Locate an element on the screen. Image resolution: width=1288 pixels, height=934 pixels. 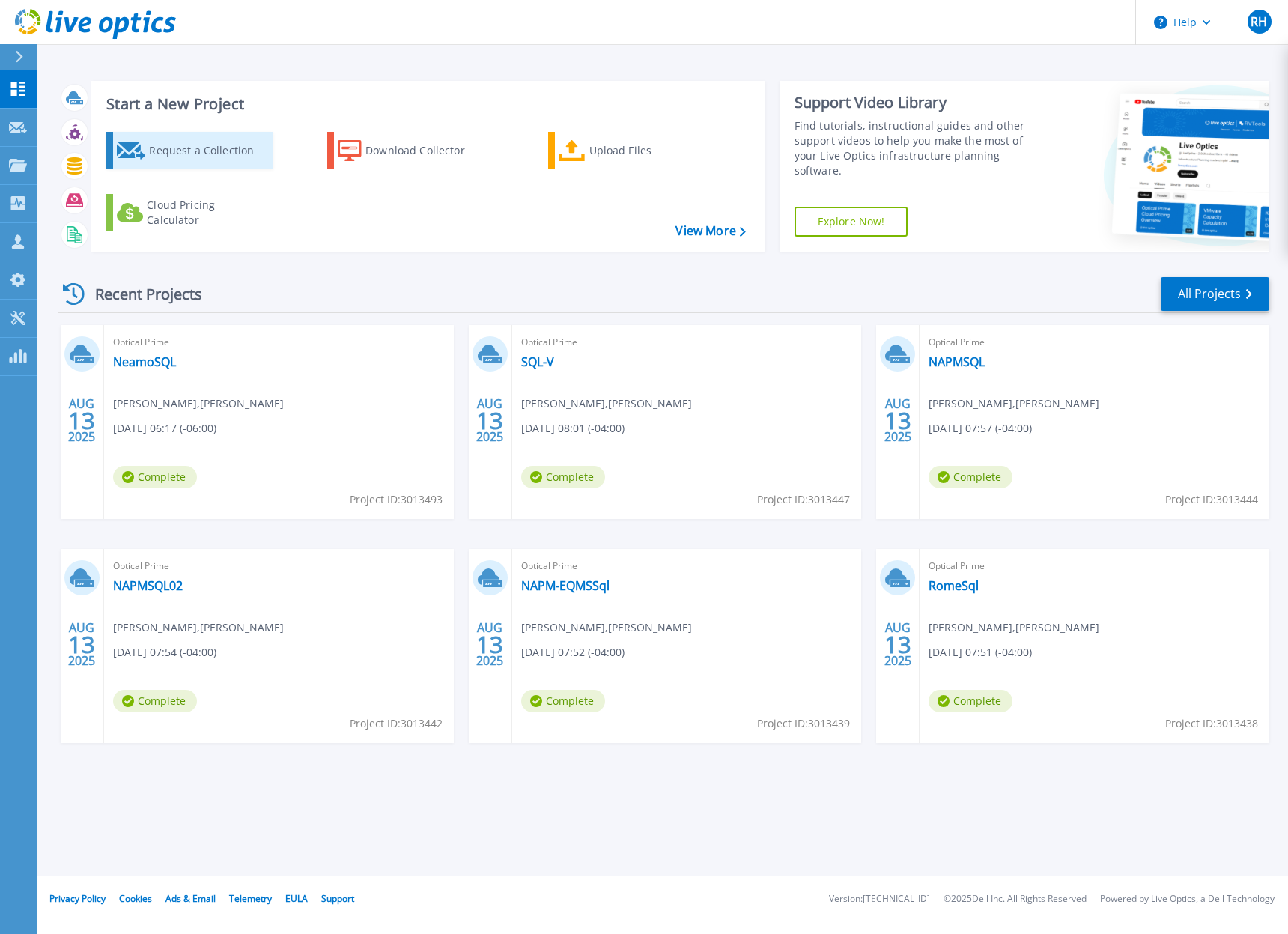
a: Request a Collection is located at coordinates (189, 151).